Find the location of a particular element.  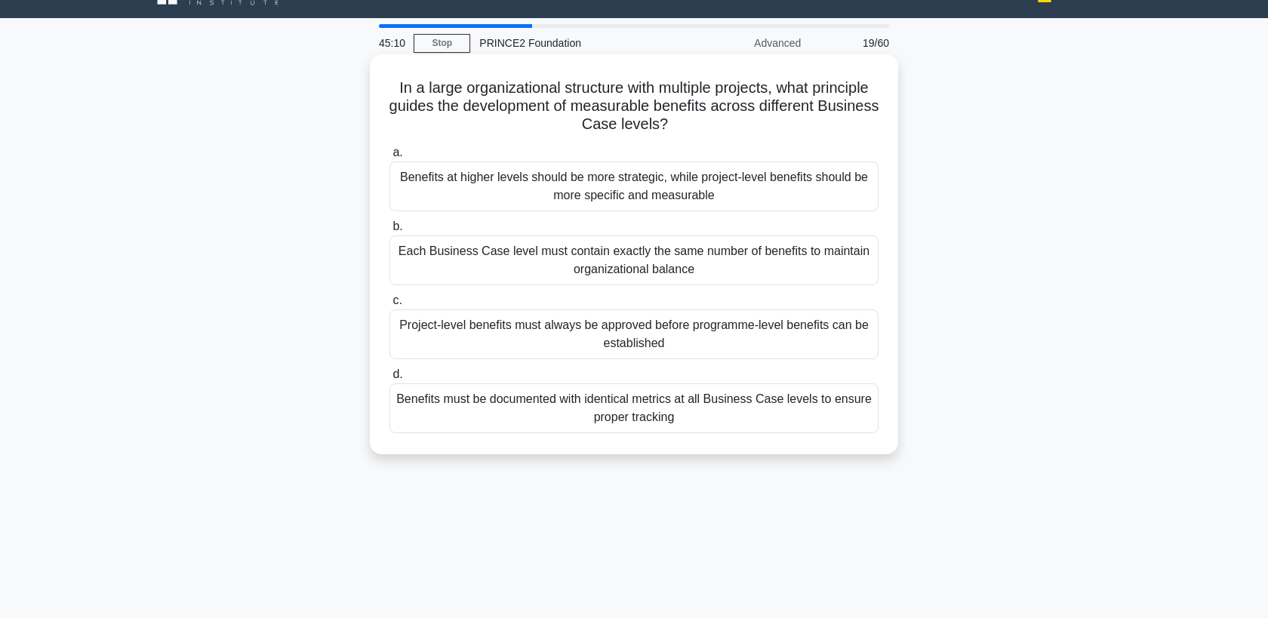

span: c. is located at coordinates (397, 300).